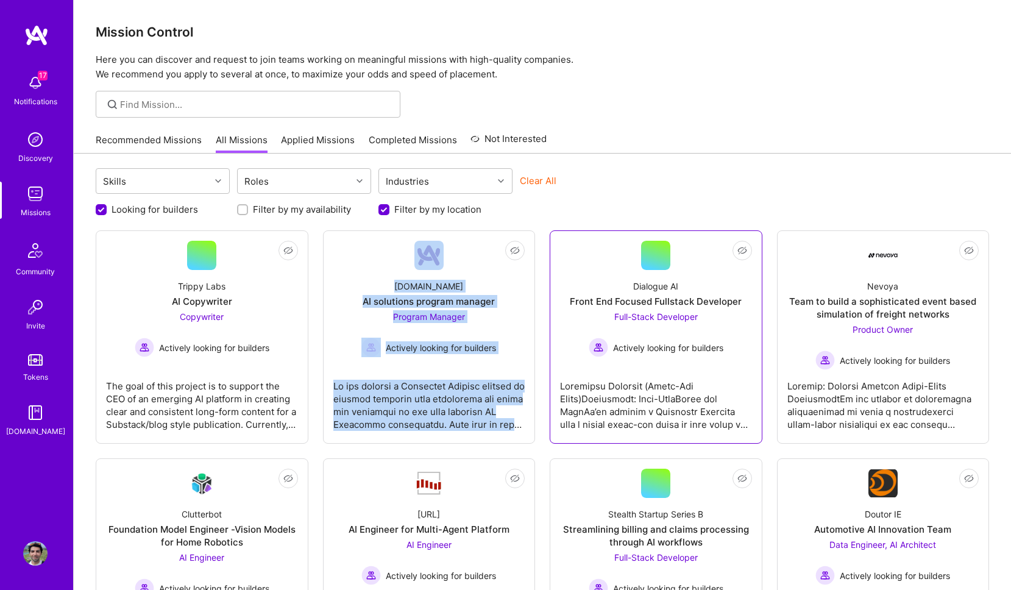 Image resolution: width=1011 pixels, height=590 pixels. Describe the element at coordinates (202, 536) in the screenshot. I see `div: Foundation Model Engineer -Vision Models for Home Robotics` at that location.